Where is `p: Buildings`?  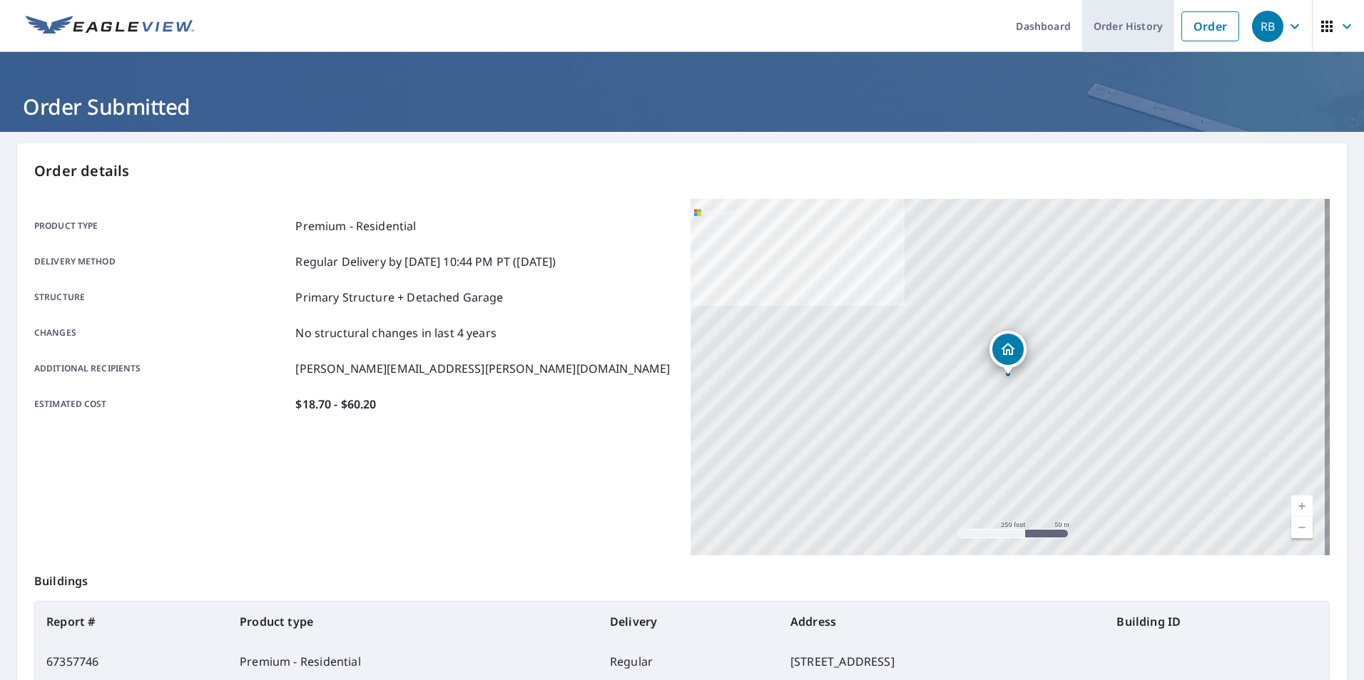 p: Buildings is located at coordinates (682, 578).